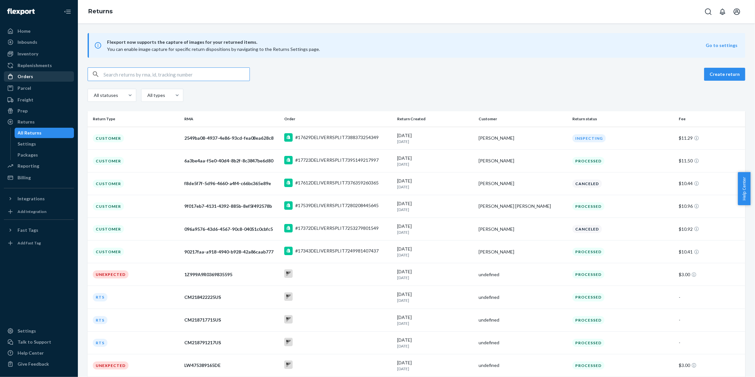  What do you see at coordinates (39, 342) in the screenshot?
I see `a: Talk to Support` at bounding box center [39, 342].